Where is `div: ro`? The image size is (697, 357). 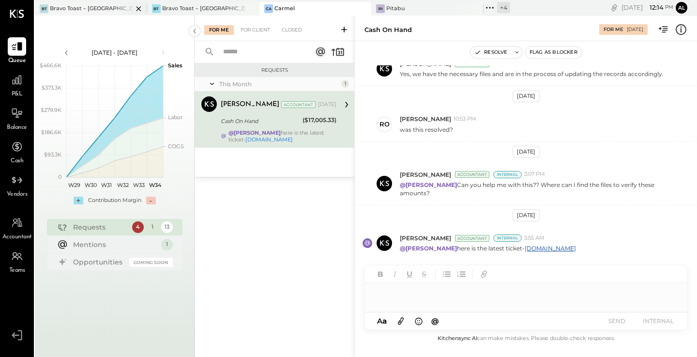 div: ro is located at coordinates (385, 124).